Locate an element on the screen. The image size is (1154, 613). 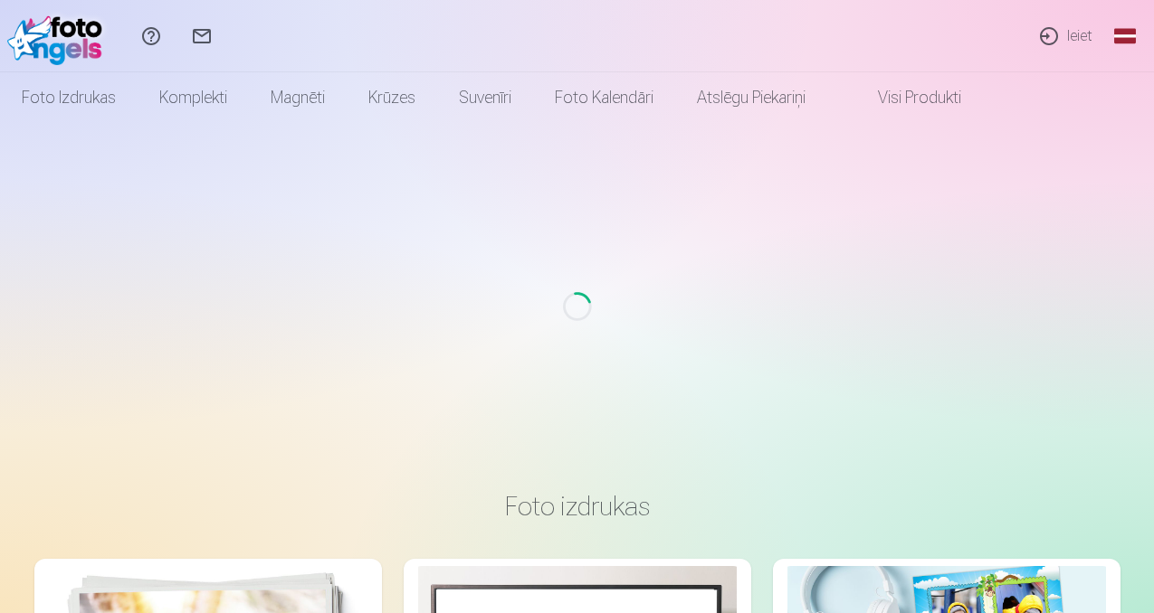
a: Visi produkti is located at coordinates (905, 98).